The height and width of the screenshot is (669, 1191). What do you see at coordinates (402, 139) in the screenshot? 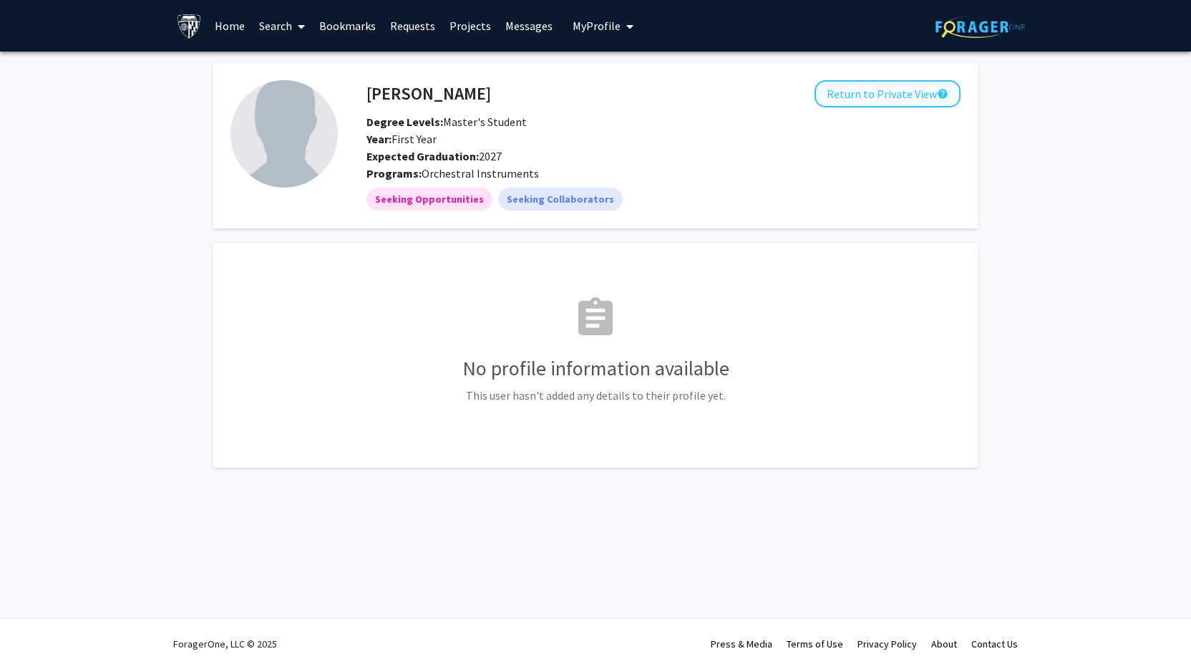
I see `span: First Year` at bounding box center [402, 139].